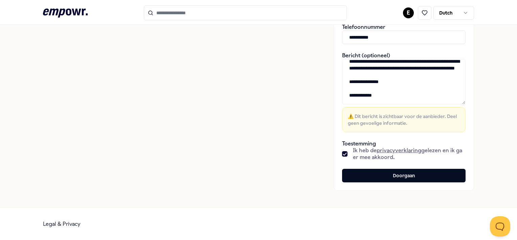 This screenshot has width=517, height=240. Describe the element at coordinates (245, 13) in the screenshot. I see `input: Search for products, categories or subcategories` at that location.